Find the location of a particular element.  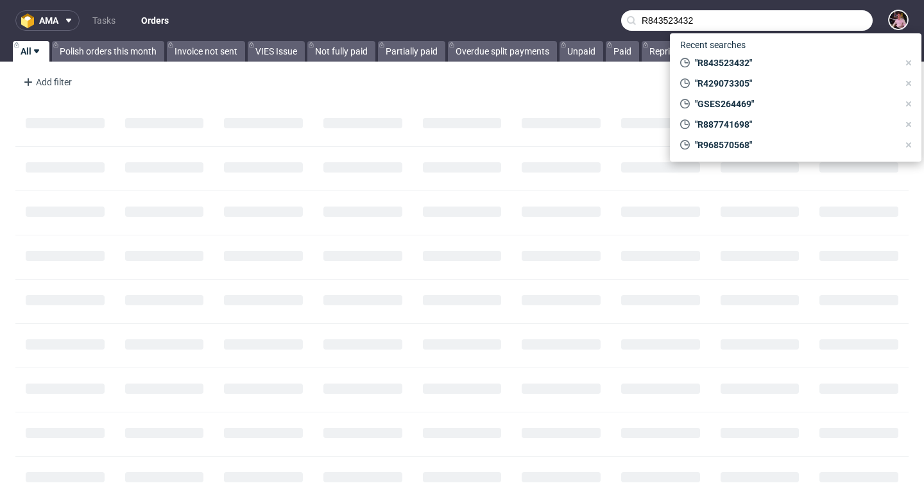

a: Overdue split payments is located at coordinates (502, 51).